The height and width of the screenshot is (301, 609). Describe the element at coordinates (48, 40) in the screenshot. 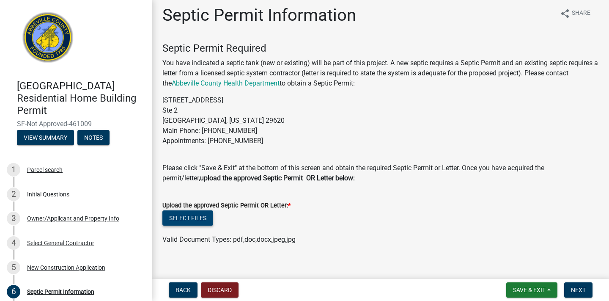

I see `img: Abbeville County, South Carolina` at that location.